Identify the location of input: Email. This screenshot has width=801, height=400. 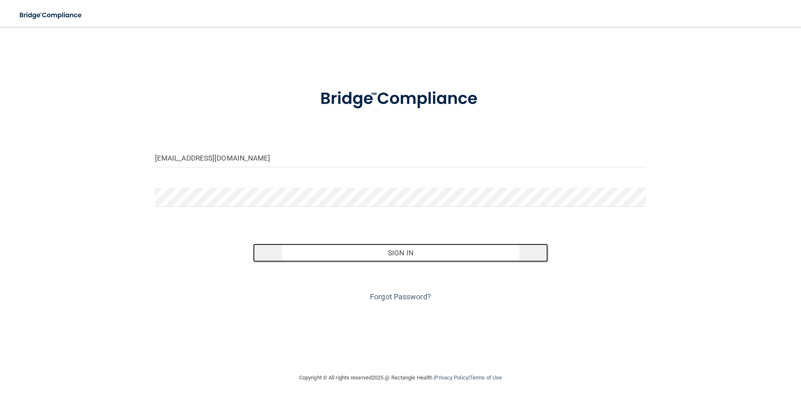
(401, 158).